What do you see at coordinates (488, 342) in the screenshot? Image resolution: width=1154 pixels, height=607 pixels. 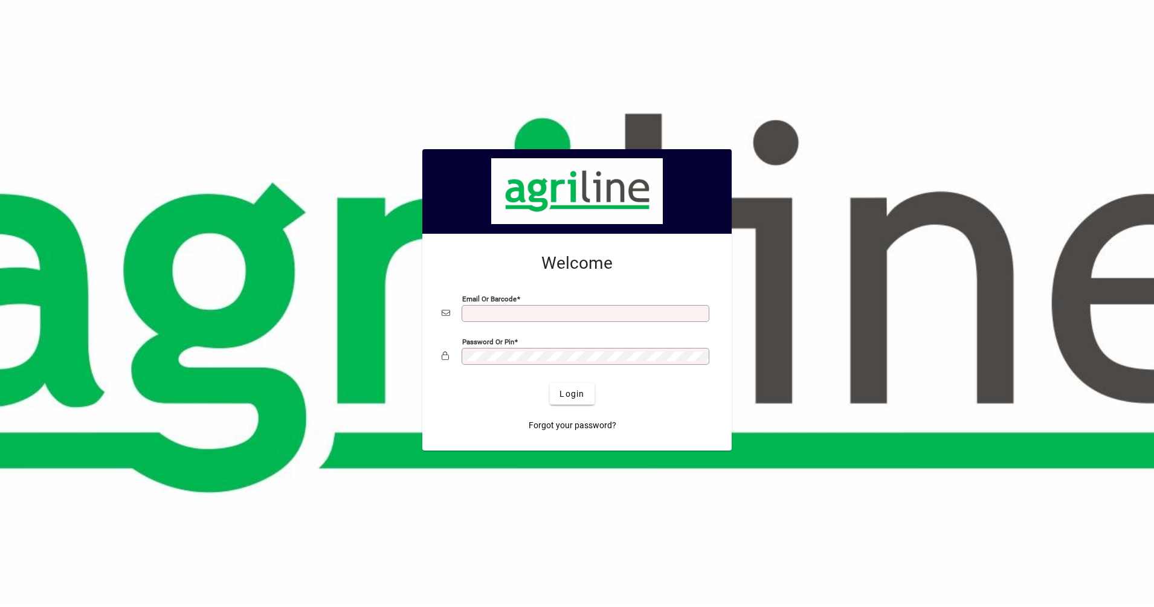 I see `mat-label: Password or Pin` at bounding box center [488, 342].